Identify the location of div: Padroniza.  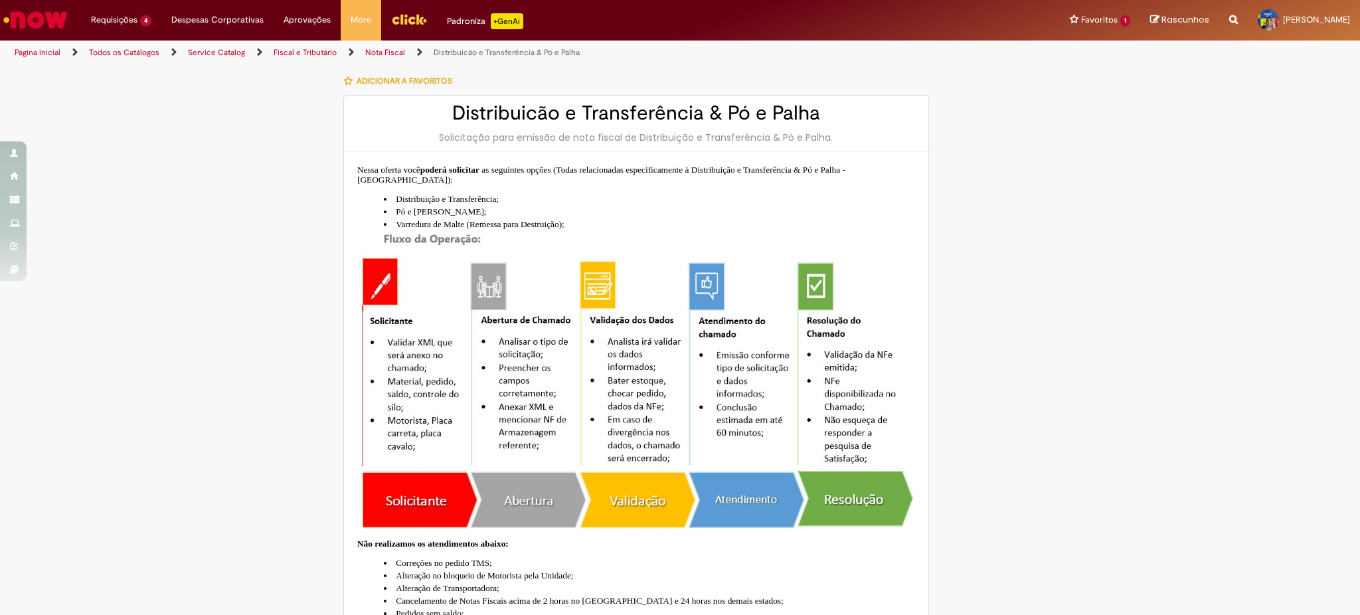
(485, 21).